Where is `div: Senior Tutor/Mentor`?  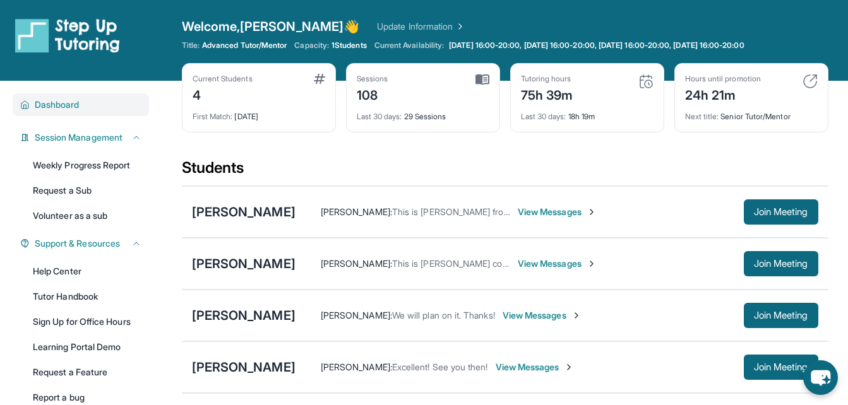
div: Senior Tutor/Mentor is located at coordinates (751, 113).